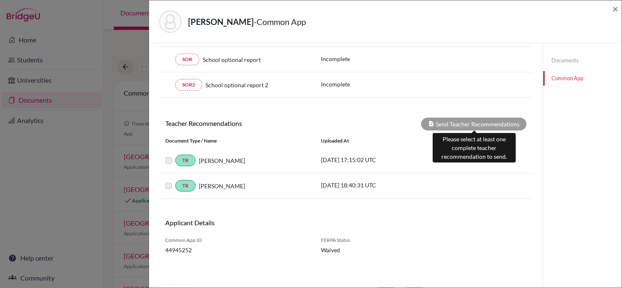 Image resolution: width=622 pixels, height=288 pixels. Describe the element at coordinates (474, 124) in the screenshot. I see `div: Send Teacher Recommendations` at that location.